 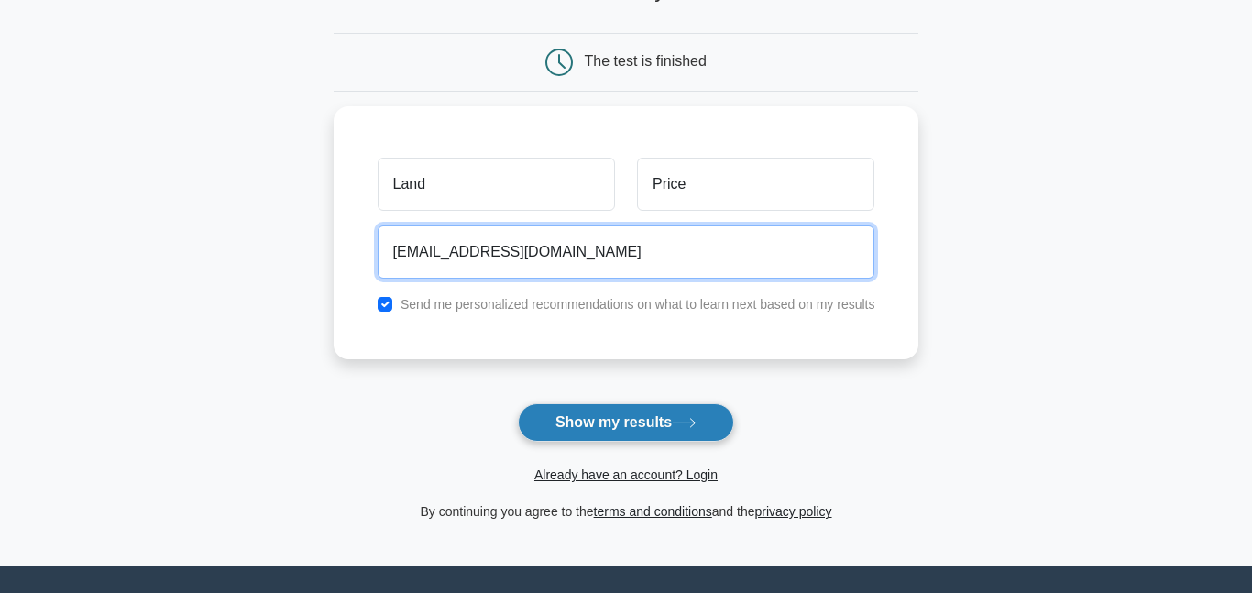 What do you see at coordinates (755, 184) in the screenshot?
I see `input: Last name` at bounding box center [755, 184].